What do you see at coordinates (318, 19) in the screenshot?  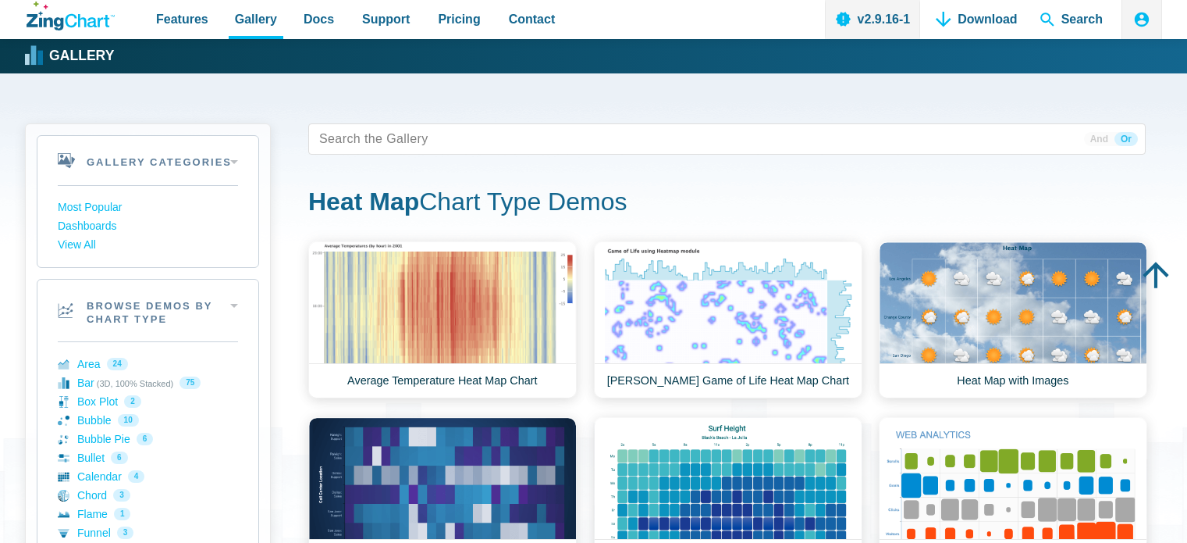 I see `span: Docs` at bounding box center [318, 19].